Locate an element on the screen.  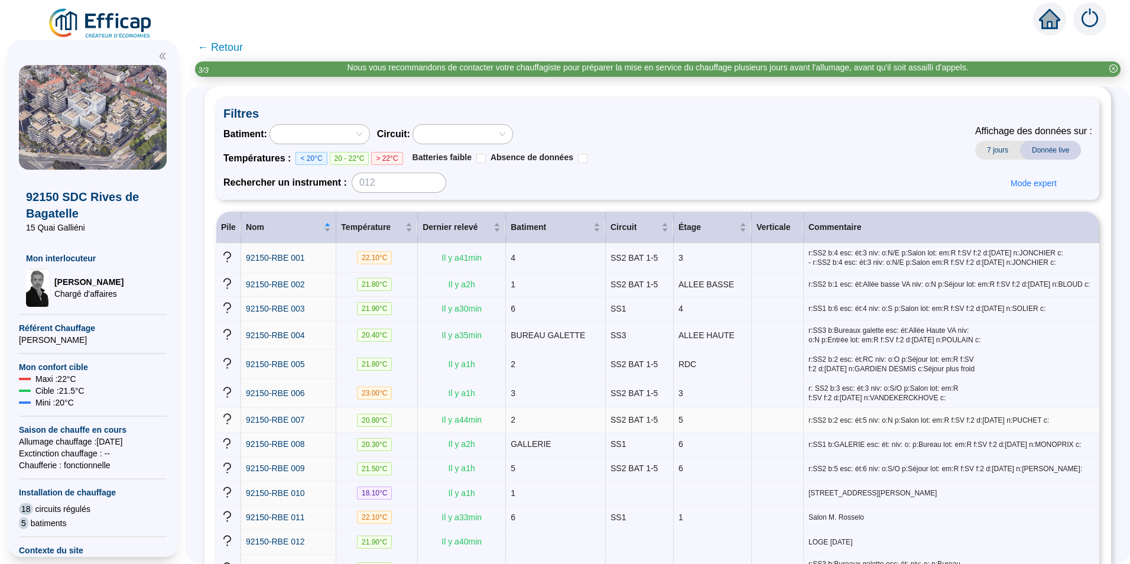
span: 7 jours is located at coordinates (997, 150).